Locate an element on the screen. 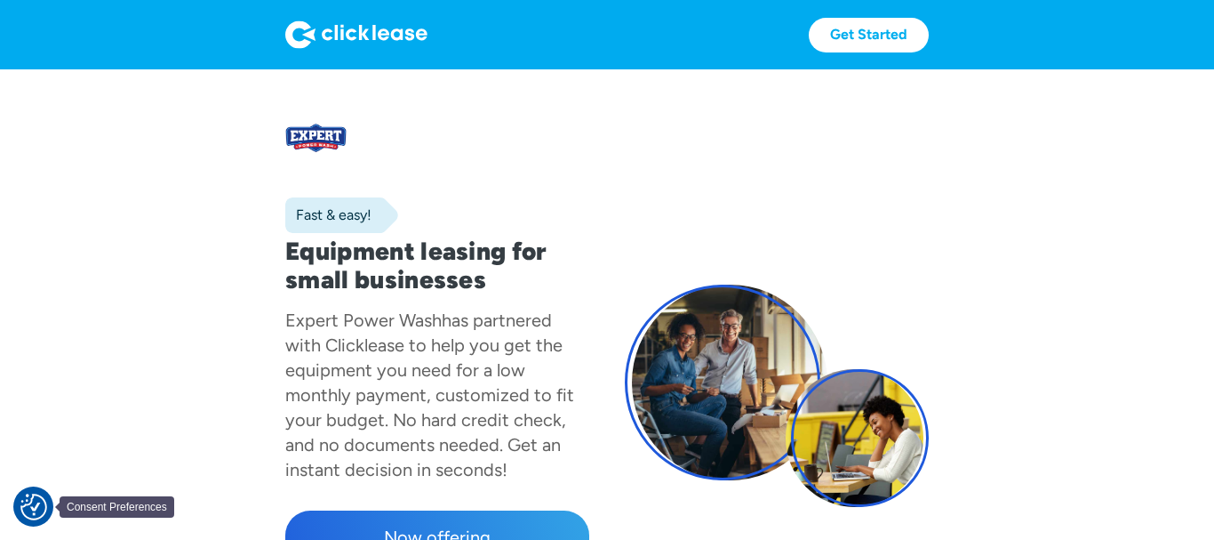  h1: Equipment leasing for small businesses is located at coordinates (437, 265).